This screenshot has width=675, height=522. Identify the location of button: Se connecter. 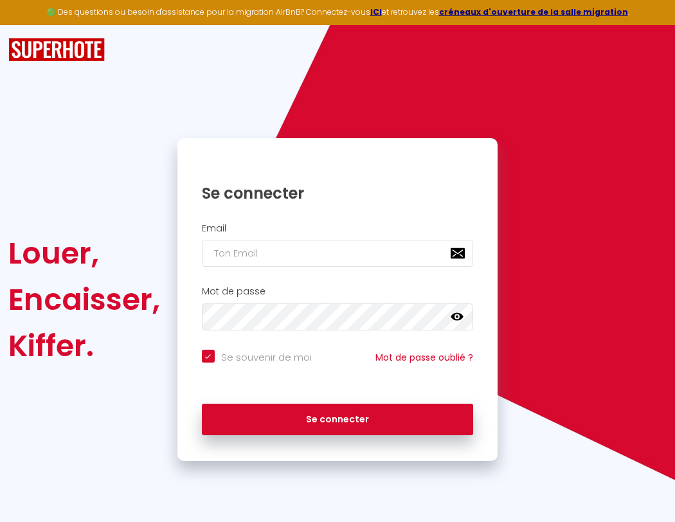
(338, 420).